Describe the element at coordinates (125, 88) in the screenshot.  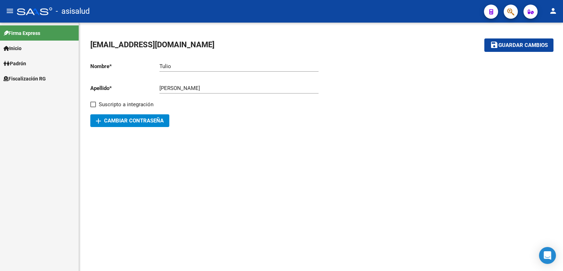
I see `p: Apellido` at that location.